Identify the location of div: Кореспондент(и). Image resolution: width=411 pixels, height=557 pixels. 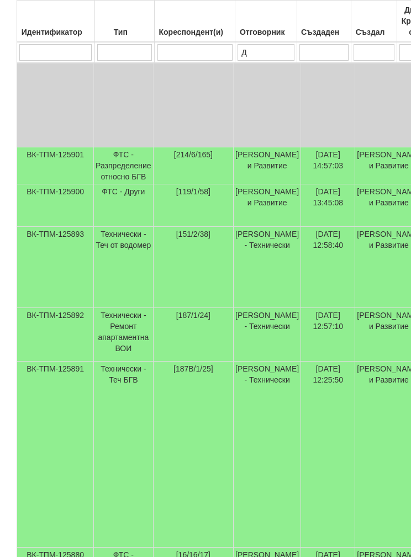
(194, 32).